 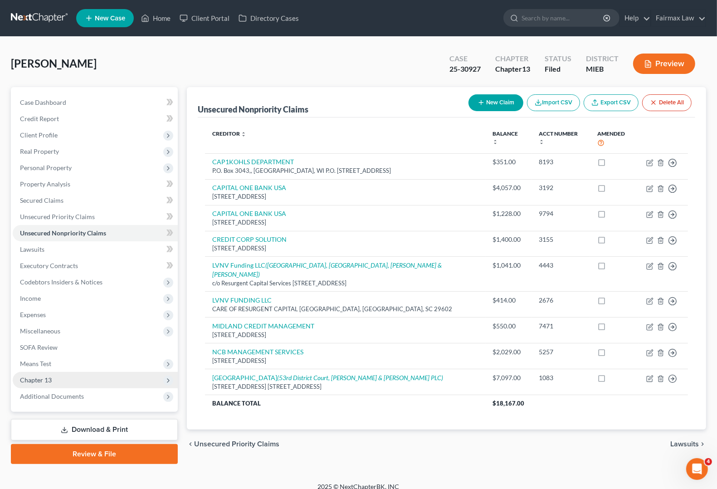 What do you see at coordinates (666, 102) in the screenshot?
I see `button: Delete All` at bounding box center [666, 102].